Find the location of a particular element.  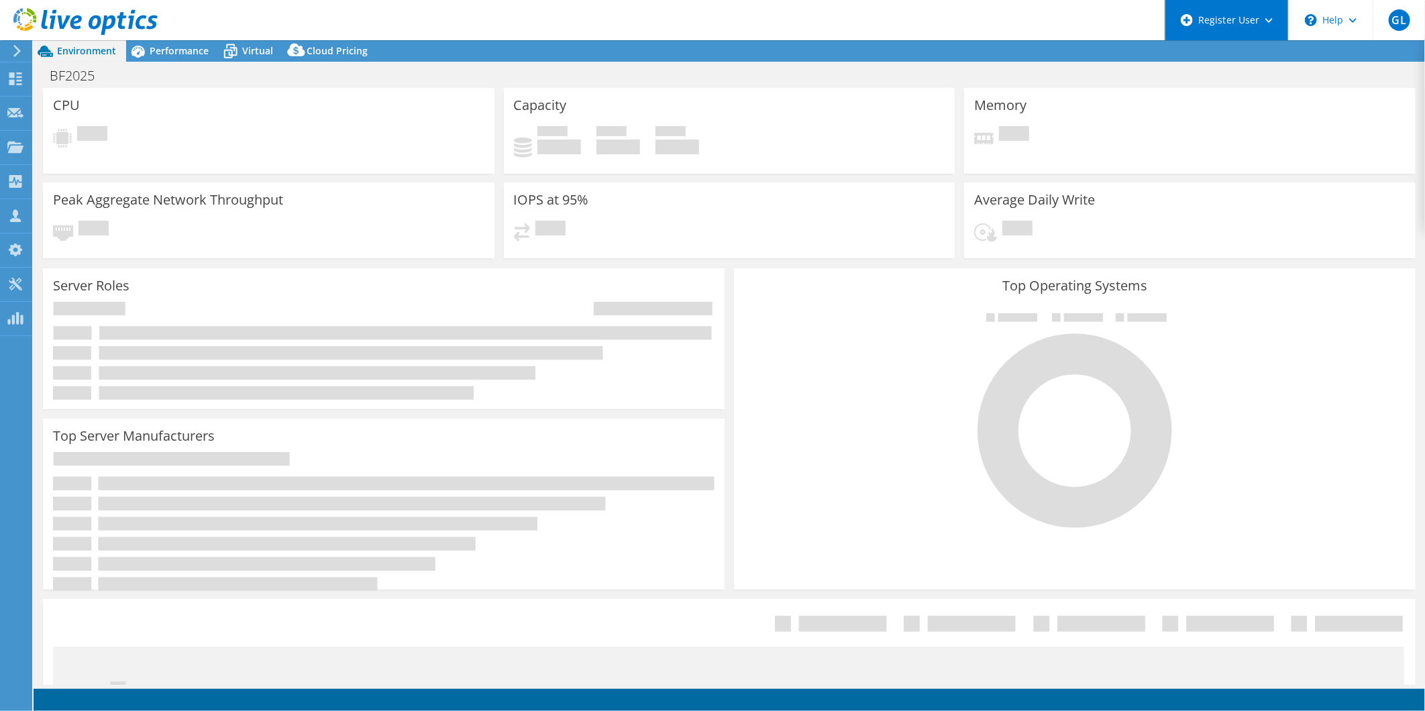

h3: Capacity is located at coordinates (540, 105).